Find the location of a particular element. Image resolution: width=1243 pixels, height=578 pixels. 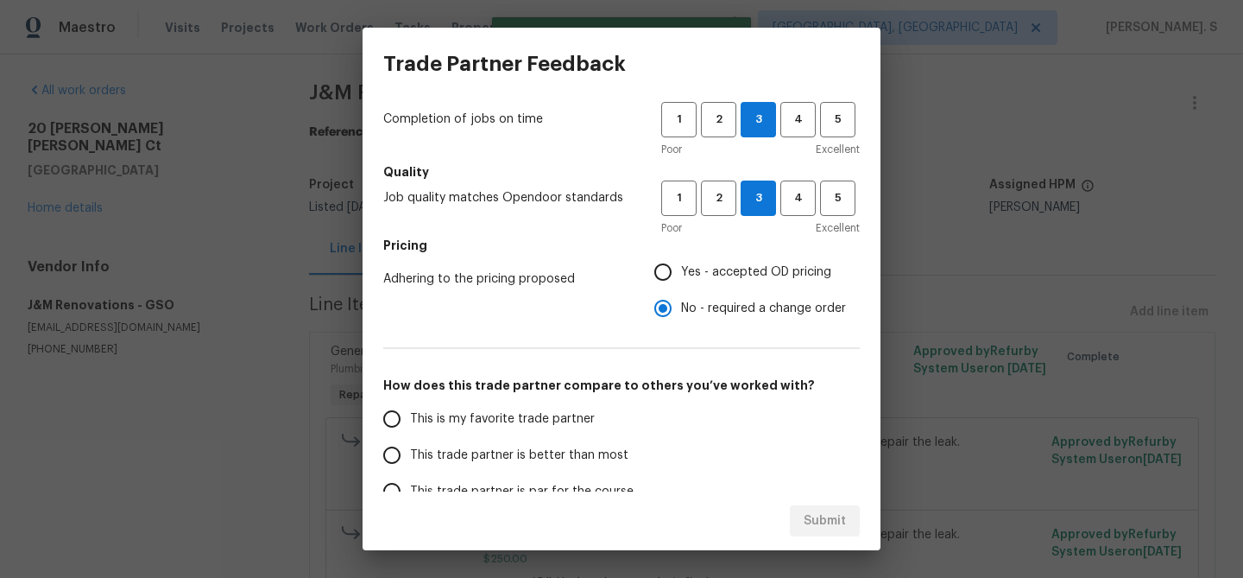

span: This is my favorite trade partner is located at coordinates (502, 419).